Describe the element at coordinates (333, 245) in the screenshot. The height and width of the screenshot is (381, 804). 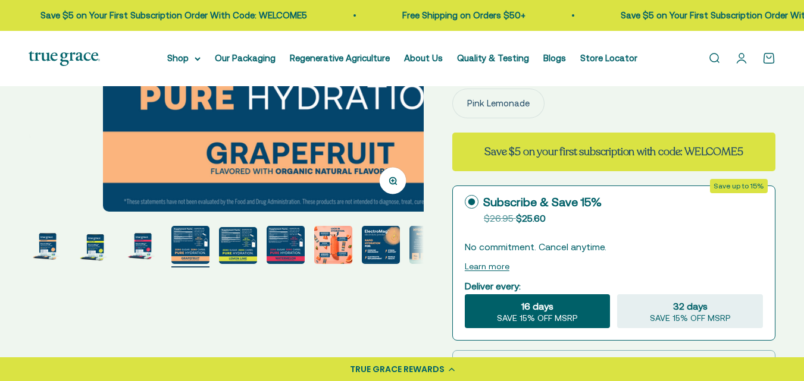
I see `img: Magnesium for heart health and stress support* Chloride to support pH balance and oxygen flow* So...` at that location.